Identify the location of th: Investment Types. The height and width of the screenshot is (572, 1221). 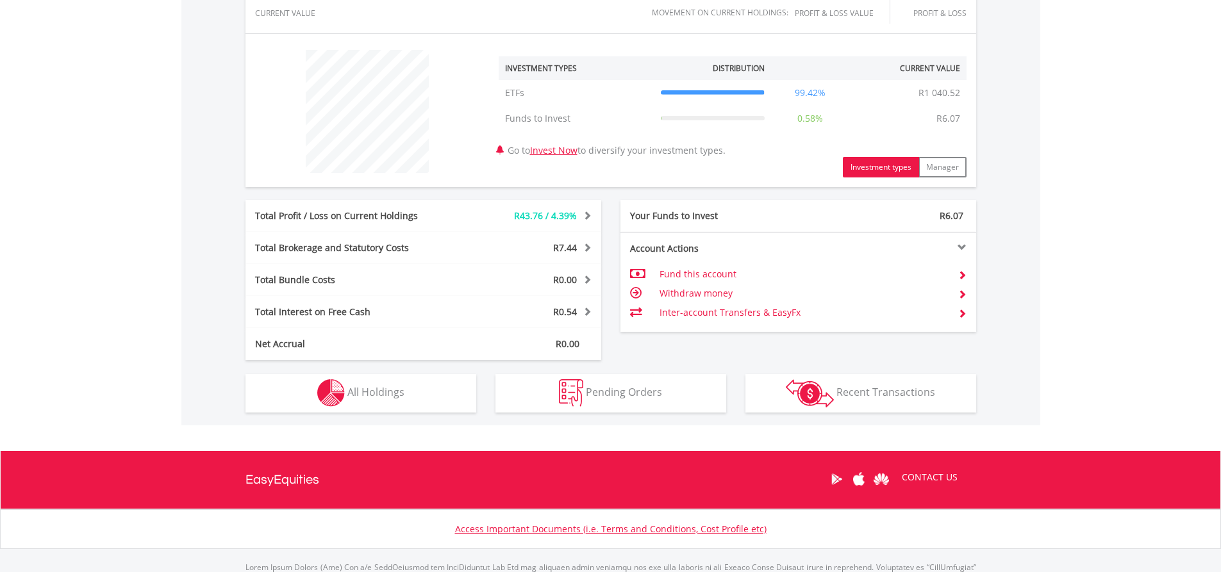
(576, 68).